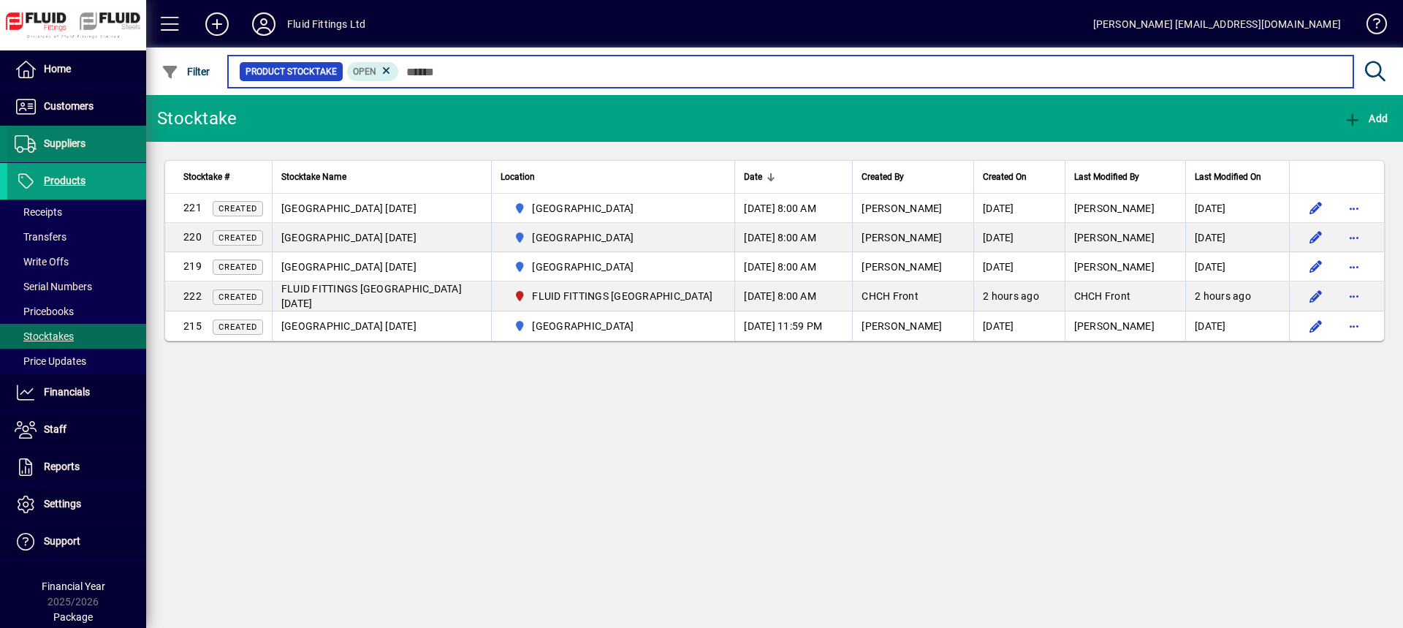 This screenshot has width=1403, height=628. Describe the element at coordinates (77, 336) in the screenshot. I see `a: Stocktakes` at that location.